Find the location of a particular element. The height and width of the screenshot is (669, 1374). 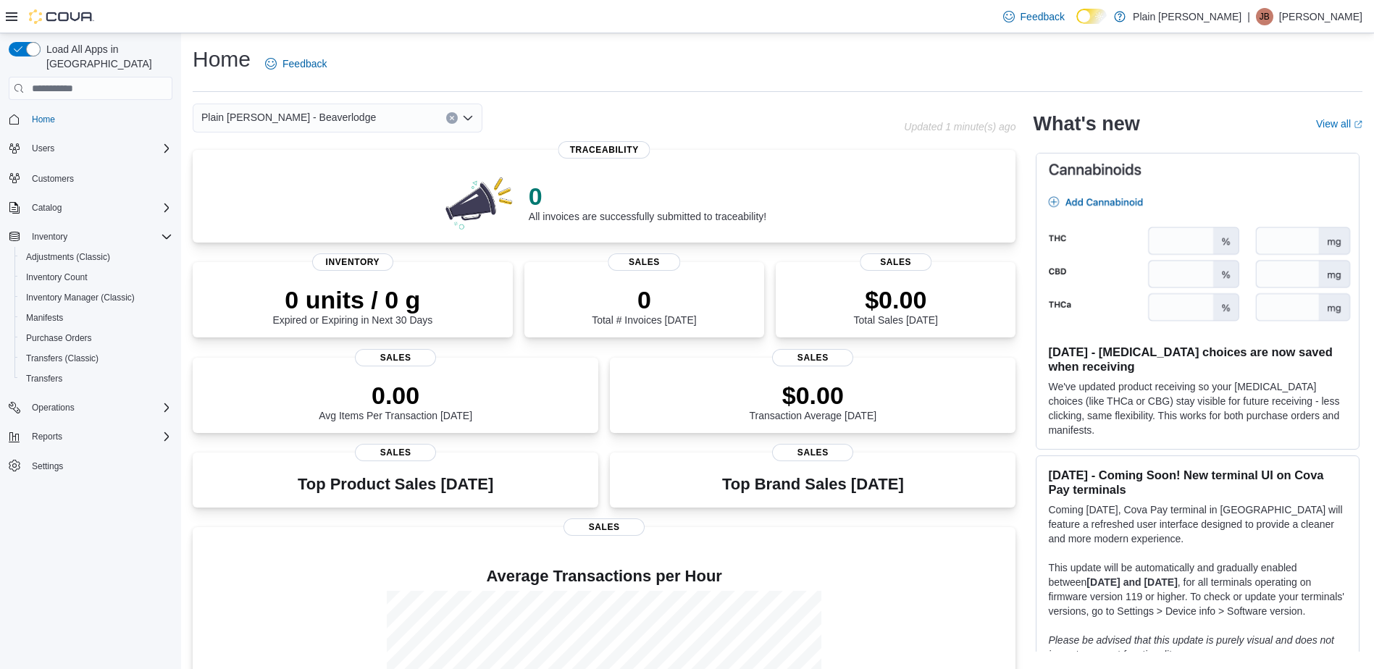

p: Updated 1 minute(s) ago is located at coordinates (960, 127).